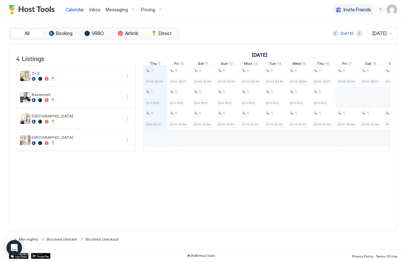  Describe the element at coordinates (203, 81) in the screenshot. I see `span: $248-$298` at that location.